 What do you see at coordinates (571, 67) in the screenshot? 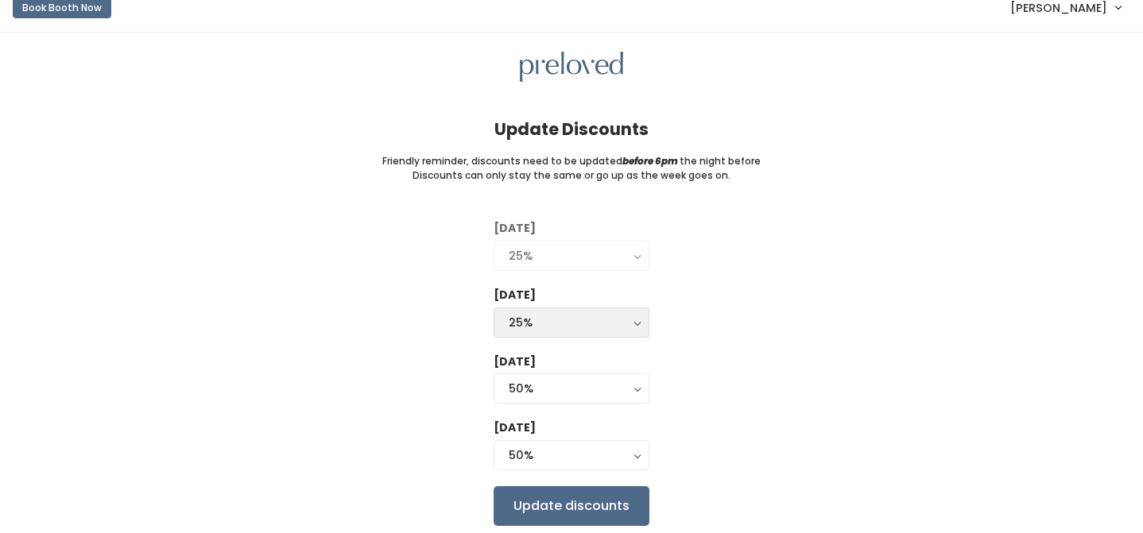
I see `img: preloved logo` at bounding box center [571, 67].